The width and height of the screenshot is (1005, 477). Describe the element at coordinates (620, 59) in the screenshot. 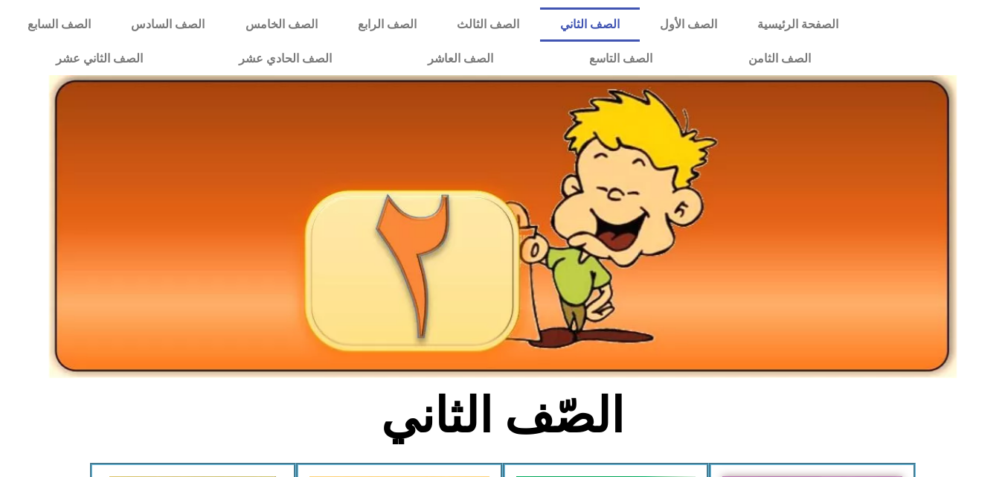

I see `a: الصف التاسع` at that location.